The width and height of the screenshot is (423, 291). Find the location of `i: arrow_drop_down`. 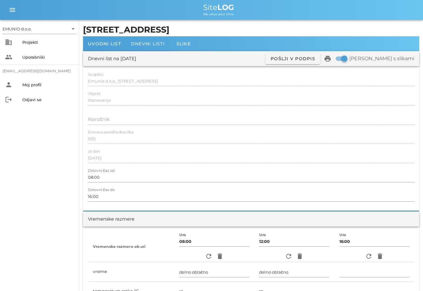

i: arrow_drop_down is located at coordinates (73, 29).